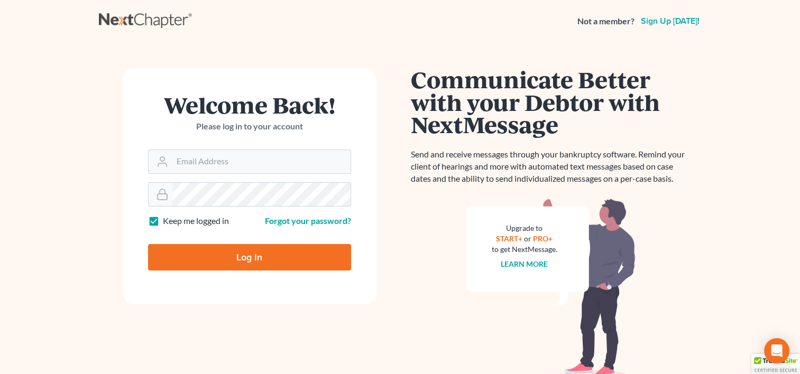  I want to click on a: Forgot your password?, so click(308, 221).